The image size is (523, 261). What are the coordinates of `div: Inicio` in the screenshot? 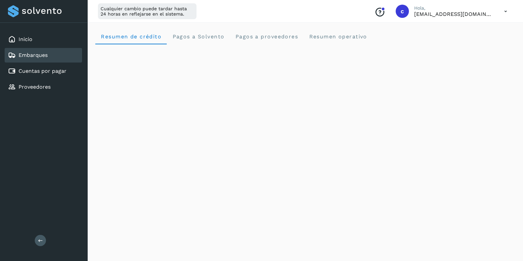 It's located at (43, 39).